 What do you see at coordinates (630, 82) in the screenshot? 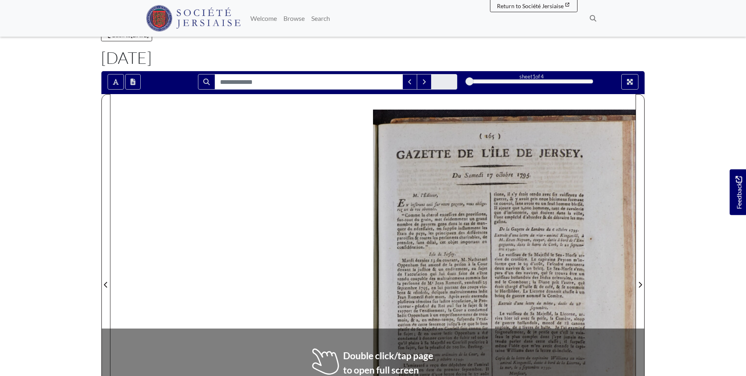
I see `button: Full screen mode` at bounding box center [630, 82].